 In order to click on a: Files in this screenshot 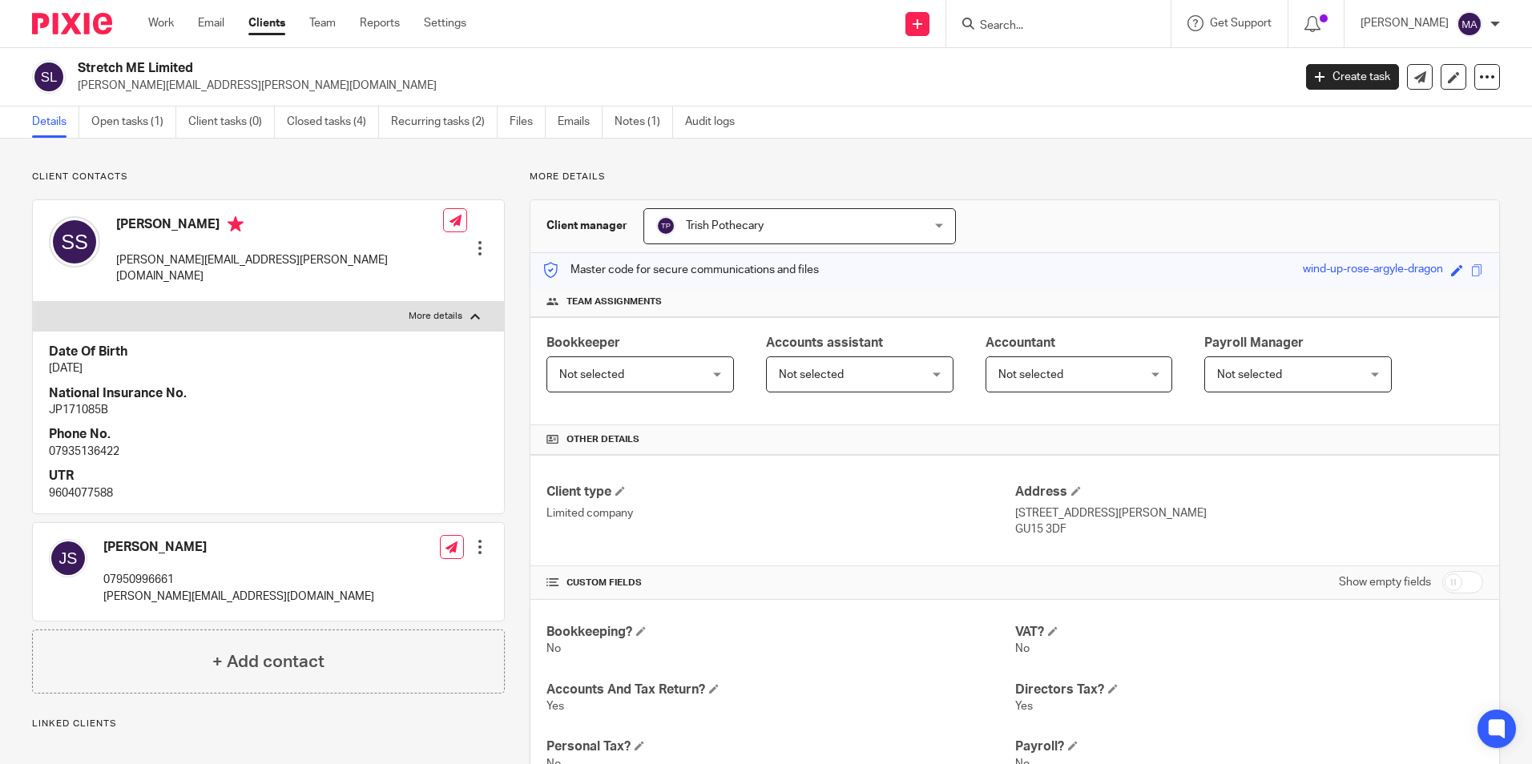, I will do `click(527, 122)`.